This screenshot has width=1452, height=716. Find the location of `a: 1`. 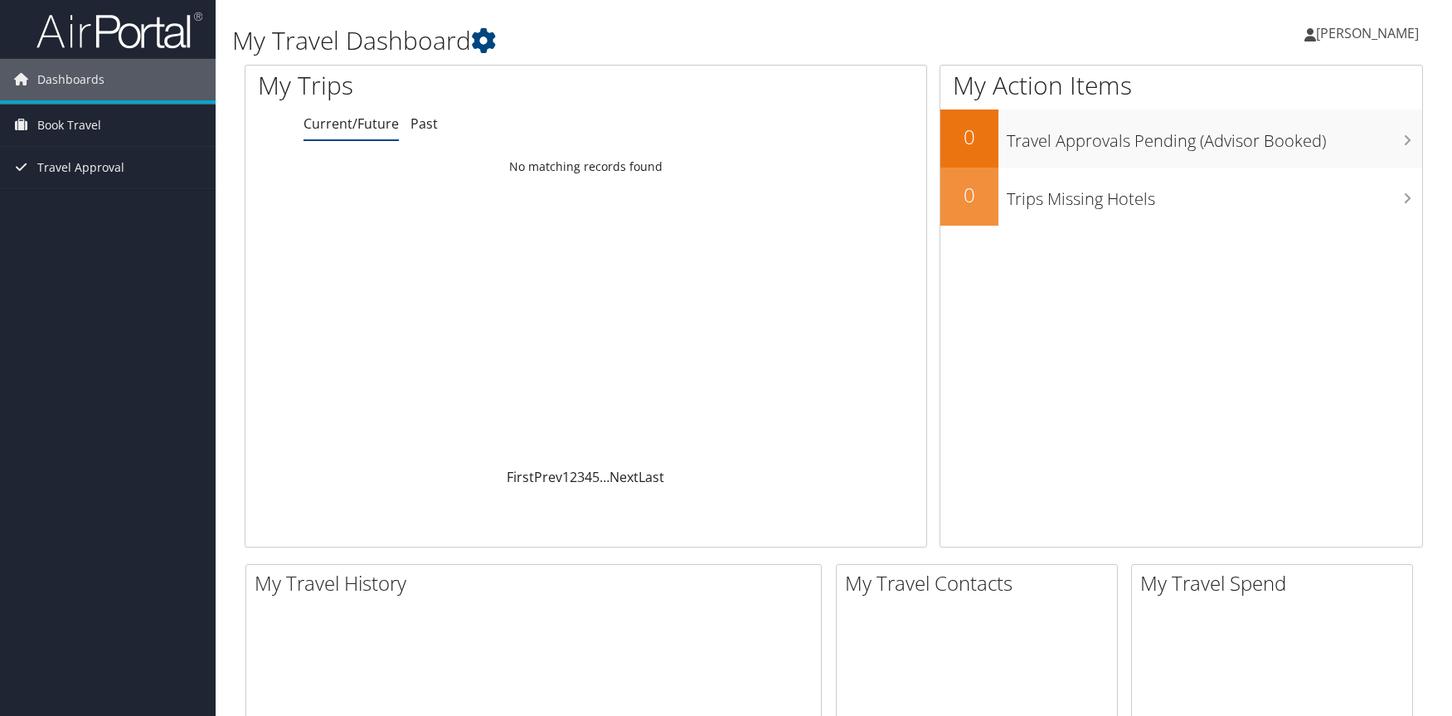

a: 1 is located at coordinates (566, 477).